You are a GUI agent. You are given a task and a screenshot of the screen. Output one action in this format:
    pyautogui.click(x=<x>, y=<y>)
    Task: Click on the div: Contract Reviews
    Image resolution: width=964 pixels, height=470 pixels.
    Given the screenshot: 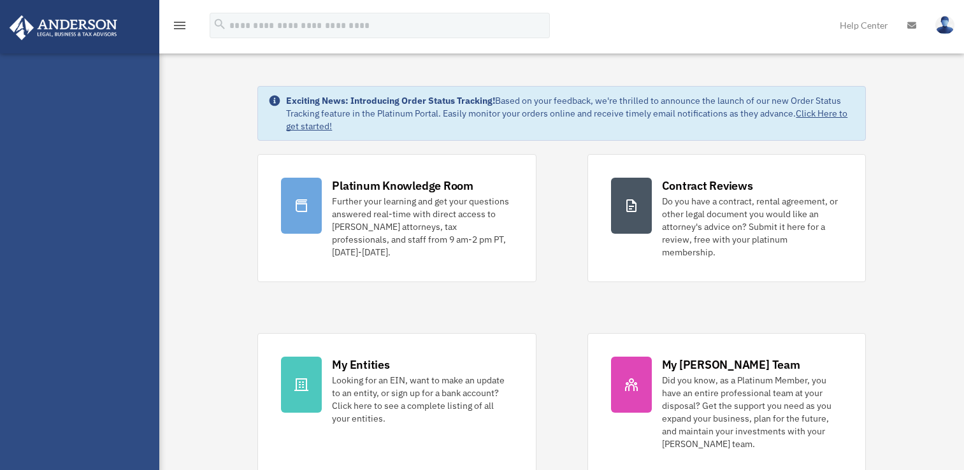 What is the action you would take?
    pyautogui.click(x=707, y=185)
    